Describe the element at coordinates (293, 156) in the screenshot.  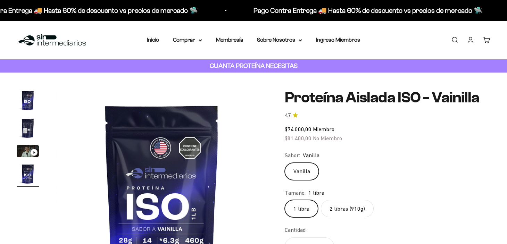
I see `legend: Sabor:` at that location.